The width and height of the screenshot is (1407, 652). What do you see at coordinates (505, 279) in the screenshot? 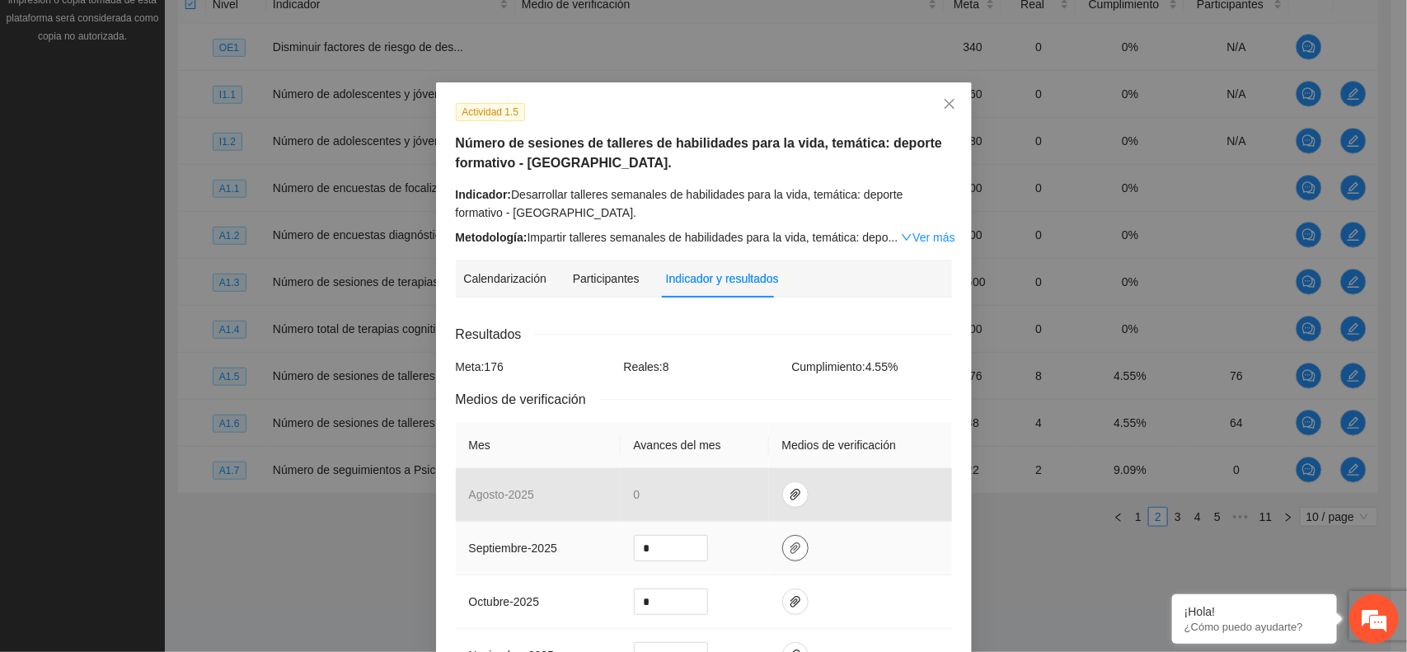
I see `div: Calendarización` at bounding box center [505, 279].